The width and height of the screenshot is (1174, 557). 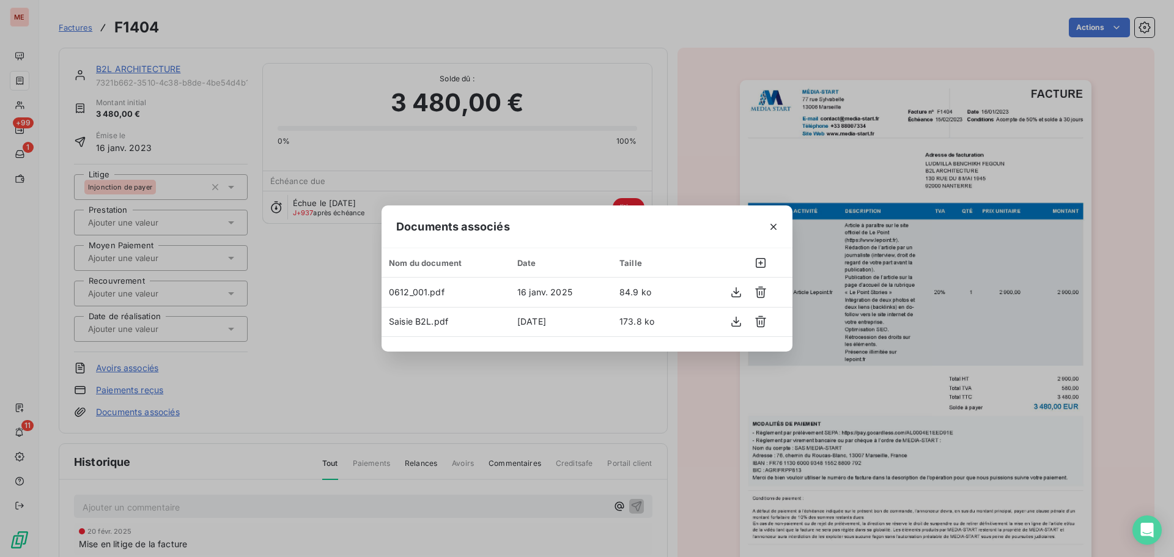 What do you see at coordinates (545, 292) in the screenshot?
I see `span: 16 janv. 2025` at bounding box center [545, 292].